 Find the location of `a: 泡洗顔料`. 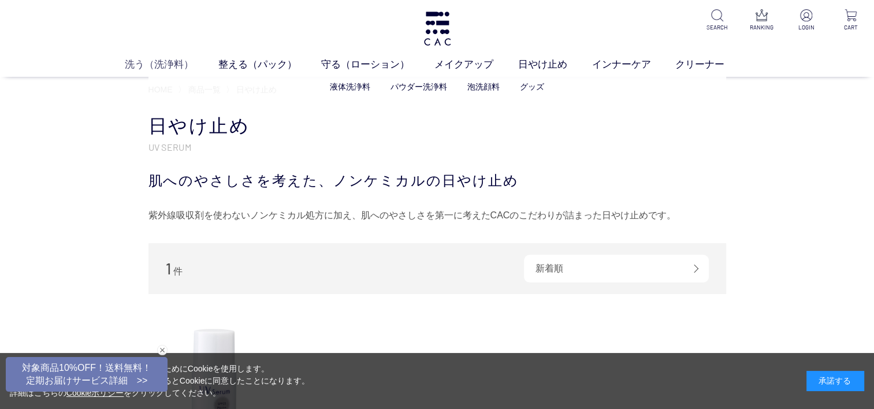

a: 泡洗顔料 is located at coordinates (484, 87).